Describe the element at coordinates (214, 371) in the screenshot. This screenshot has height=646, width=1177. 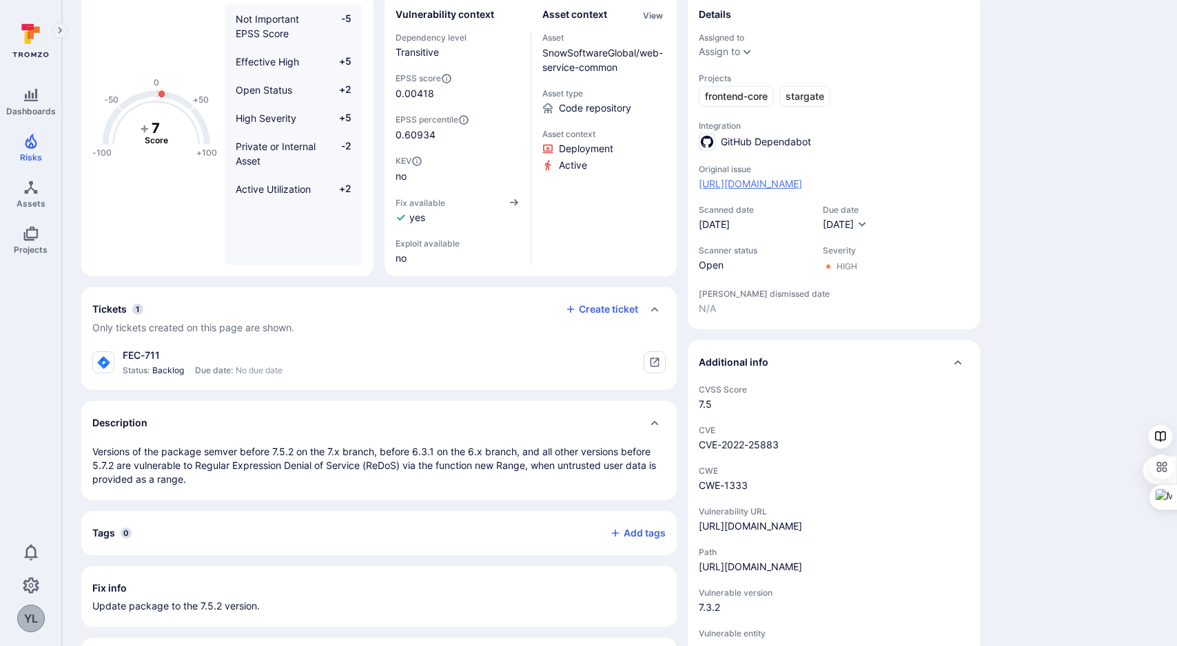
I see `span: Due date:` at that location.